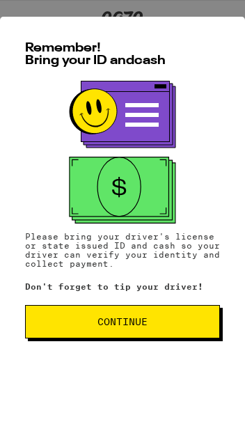 The width and height of the screenshot is (245, 422). I want to click on button: Continue, so click(123, 322).